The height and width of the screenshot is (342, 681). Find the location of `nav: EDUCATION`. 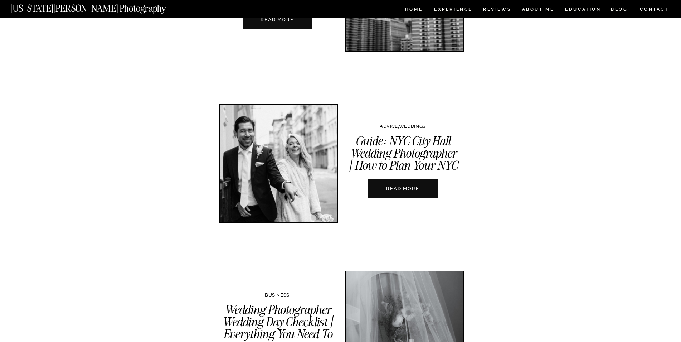

nav: EDUCATION is located at coordinates (583, 10).